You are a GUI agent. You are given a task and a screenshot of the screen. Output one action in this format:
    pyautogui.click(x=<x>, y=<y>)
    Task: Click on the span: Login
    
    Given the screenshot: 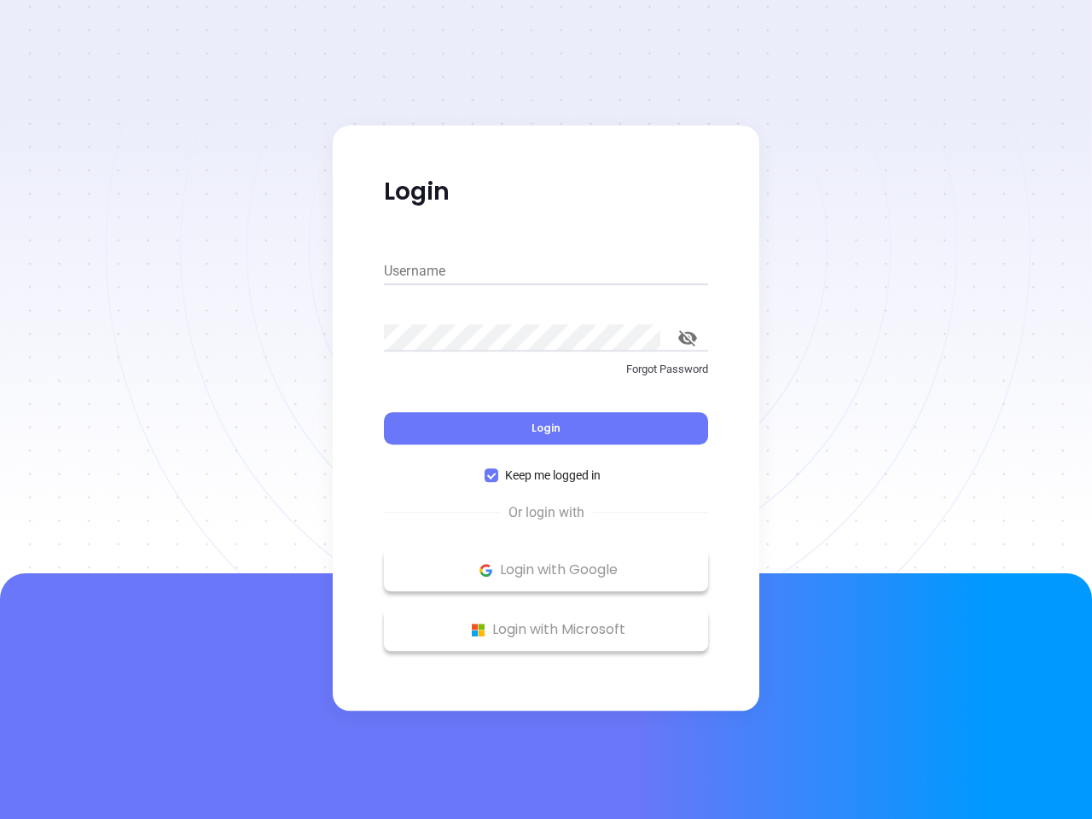 What is the action you would take?
    pyautogui.click(x=546, y=428)
    